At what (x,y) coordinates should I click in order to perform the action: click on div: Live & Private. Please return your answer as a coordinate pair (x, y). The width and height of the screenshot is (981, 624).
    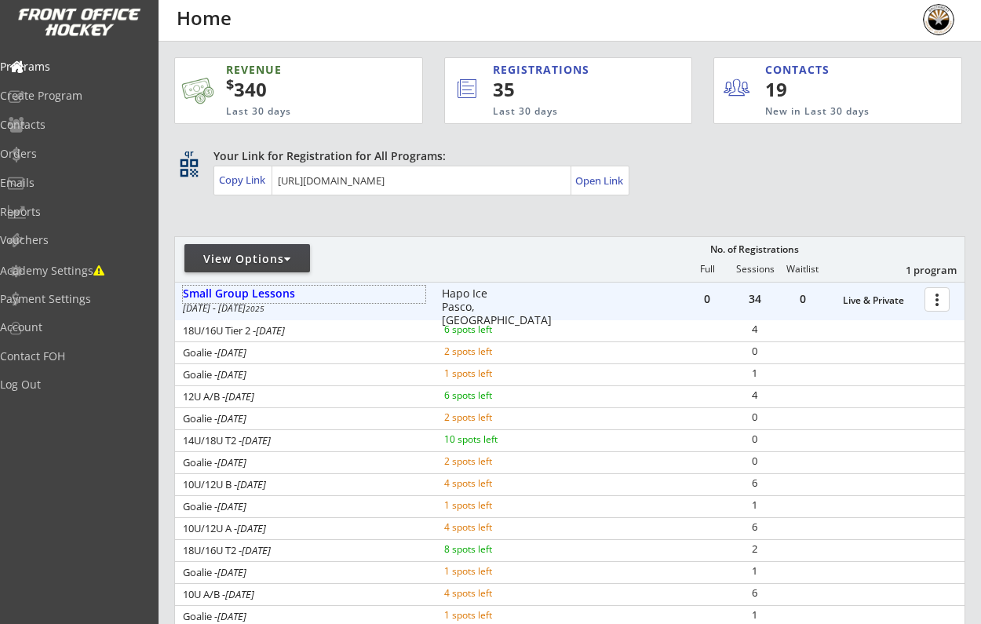
    Looking at the image, I should click on (879, 300).